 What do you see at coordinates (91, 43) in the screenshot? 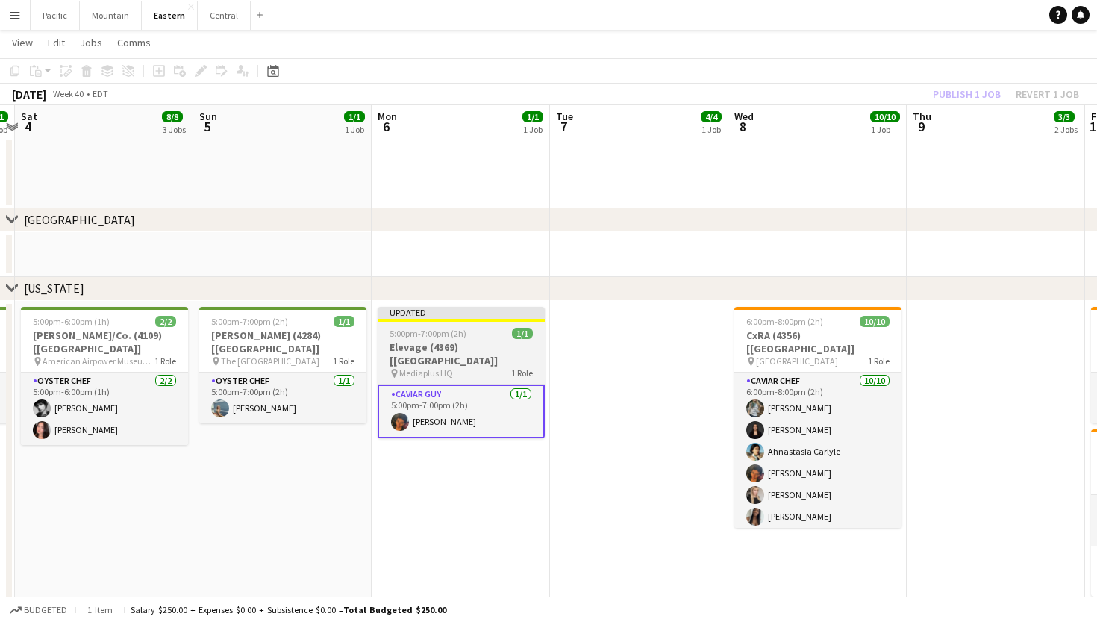
I see `a: Jobs` at bounding box center [91, 43].